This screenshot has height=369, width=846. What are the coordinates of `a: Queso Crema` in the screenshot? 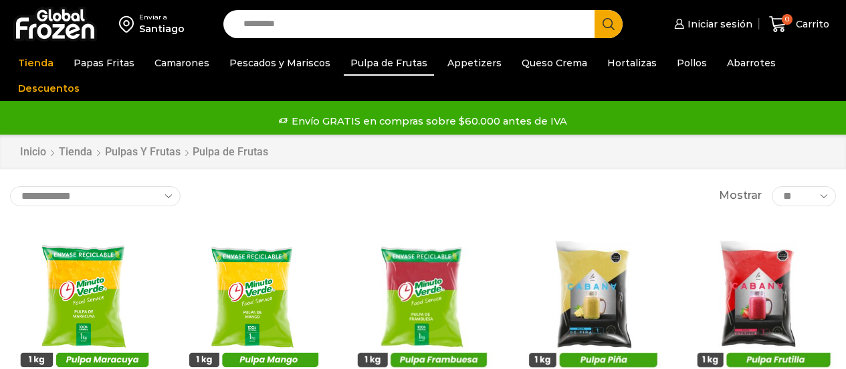 It's located at (555, 63).